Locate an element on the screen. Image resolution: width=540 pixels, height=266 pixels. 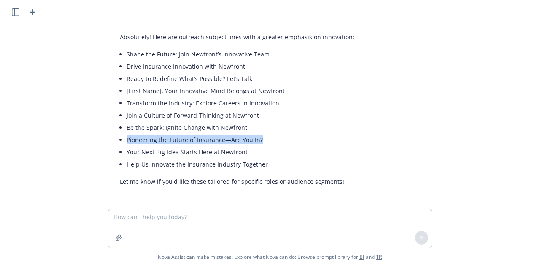
li: Your Next Big Idea Starts Here at Newfront is located at coordinates (241, 152).